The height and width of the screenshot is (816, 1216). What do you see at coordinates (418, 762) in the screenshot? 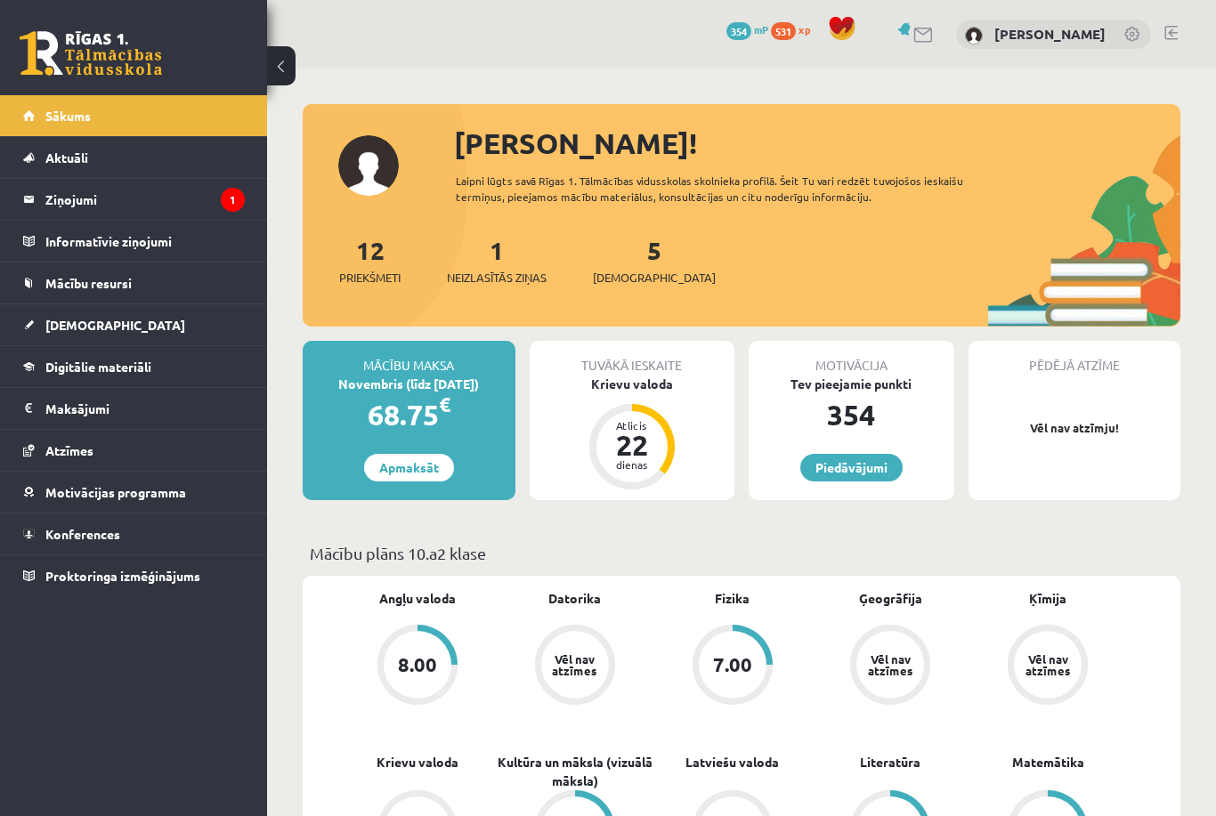
I see `a: Krievu valoda` at bounding box center [418, 762].